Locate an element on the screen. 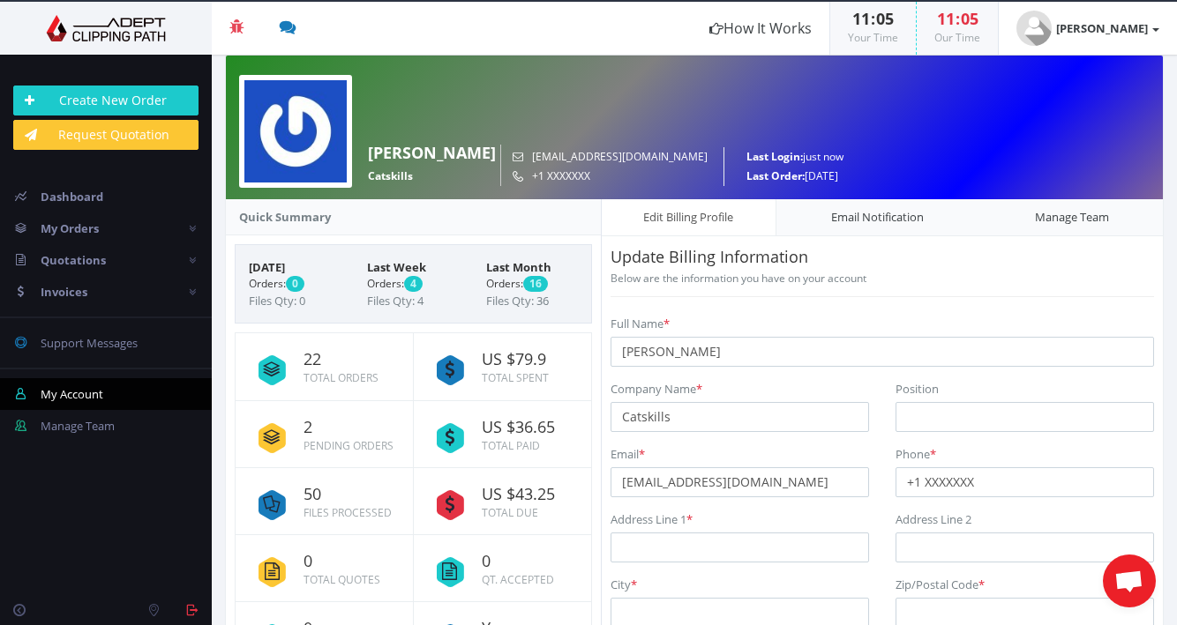  small: Your Time is located at coordinates (872, 37).